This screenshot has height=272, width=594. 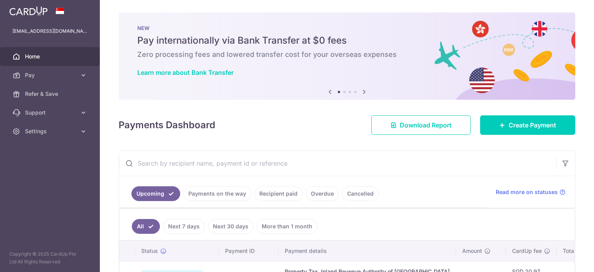 I want to click on a: Create Payment, so click(x=528, y=125).